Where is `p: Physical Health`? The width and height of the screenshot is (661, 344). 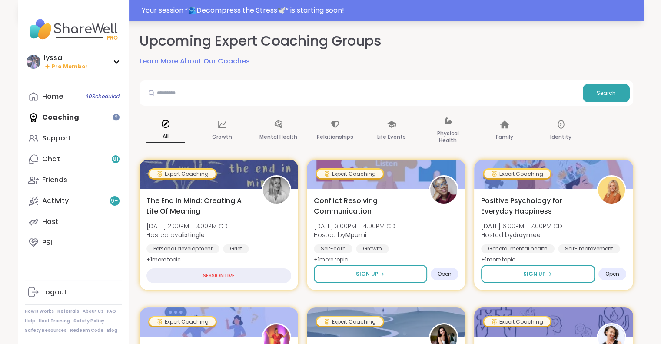
p: Physical Health is located at coordinates (448, 137).